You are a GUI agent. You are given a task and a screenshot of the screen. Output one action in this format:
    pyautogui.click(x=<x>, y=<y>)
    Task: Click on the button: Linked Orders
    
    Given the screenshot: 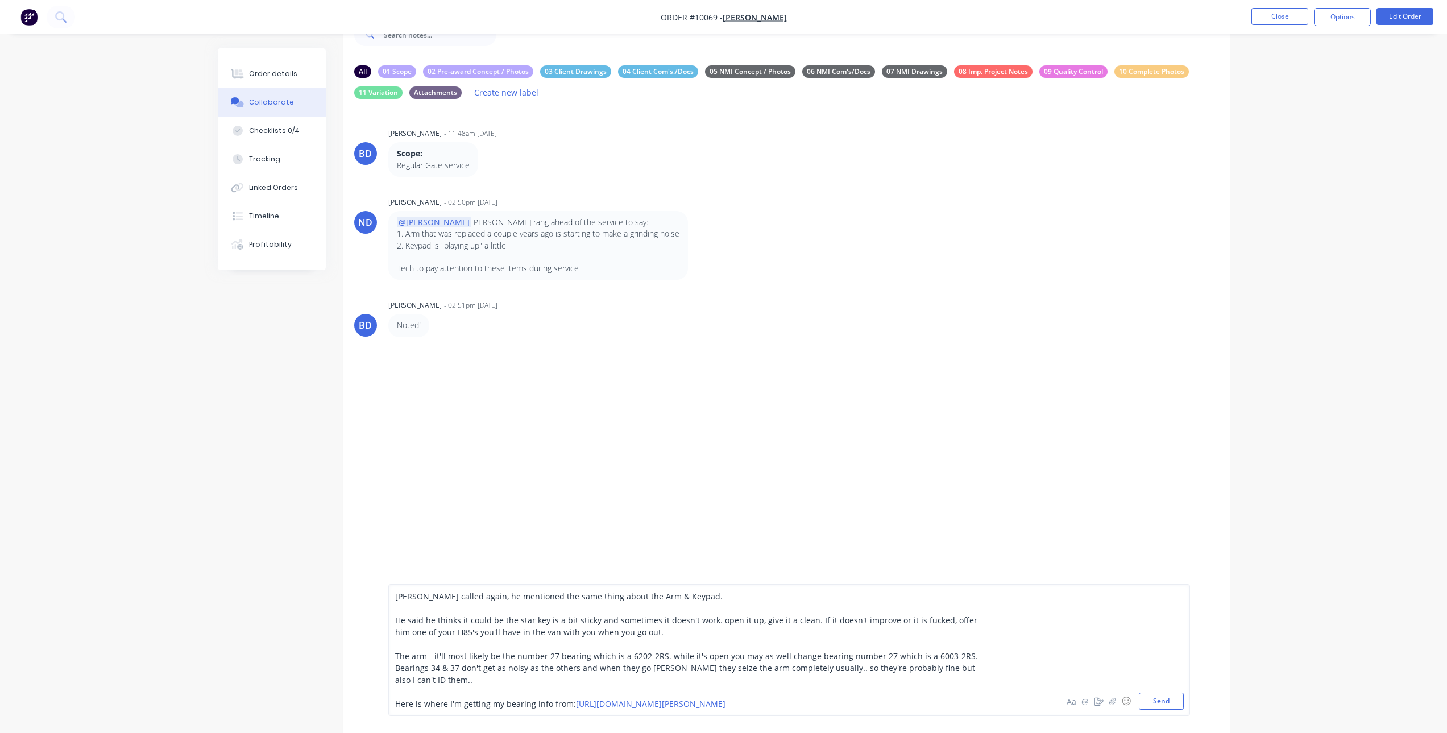 What is the action you would take?
    pyautogui.click(x=272, y=188)
    